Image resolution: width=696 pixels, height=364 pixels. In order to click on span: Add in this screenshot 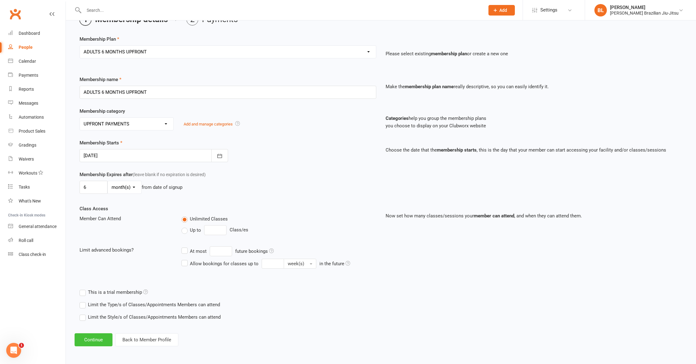, I will do `click(503, 10)`.